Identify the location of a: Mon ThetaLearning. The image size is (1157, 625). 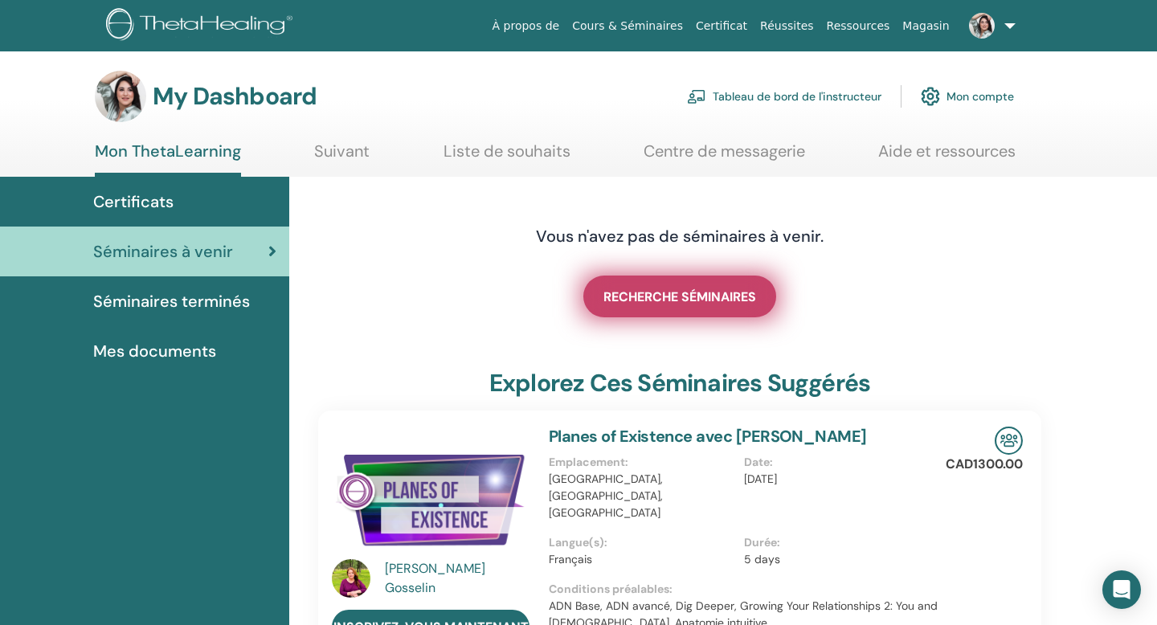
(168, 159).